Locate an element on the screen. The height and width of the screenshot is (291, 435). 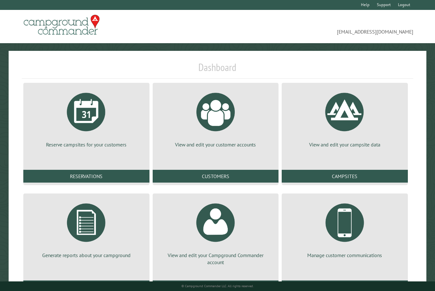
p: Generate reports about your campground is located at coordinates (86, 255).